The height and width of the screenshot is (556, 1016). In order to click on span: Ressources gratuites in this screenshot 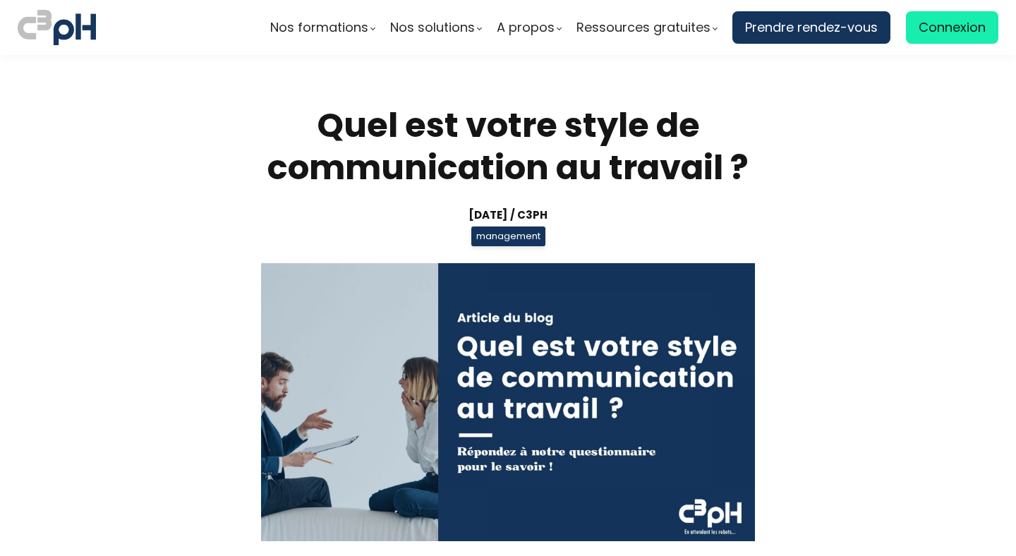, I will do `click(644, 28)`.